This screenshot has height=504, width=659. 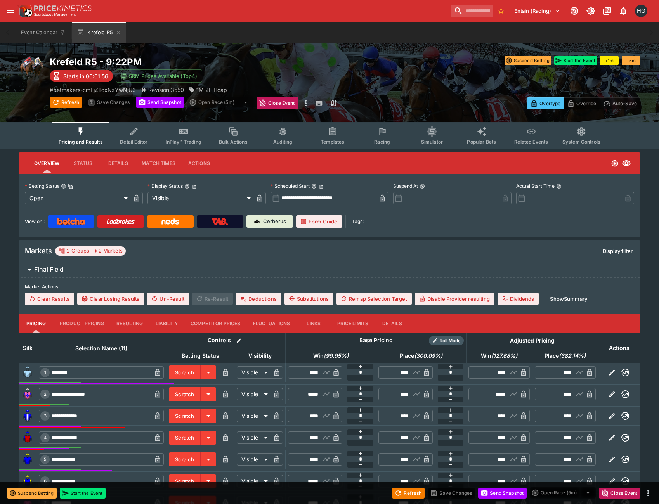 I want to click on button: Resulting, so click(x=130, y=324).